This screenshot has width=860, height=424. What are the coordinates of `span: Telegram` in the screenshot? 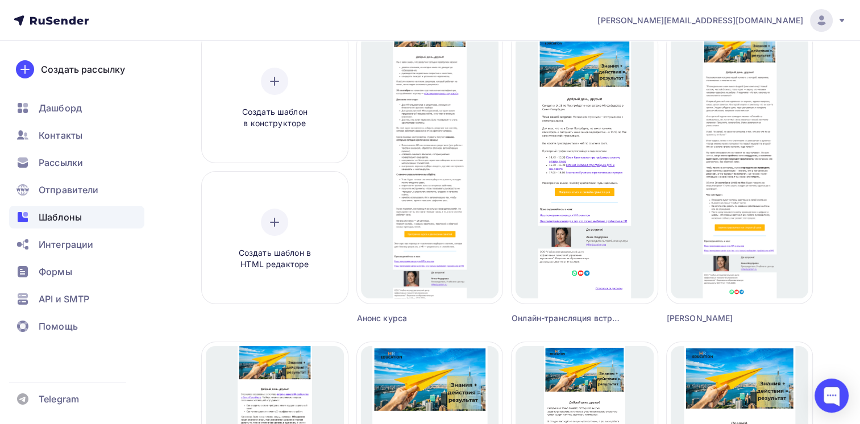 It's located at (59, 399).